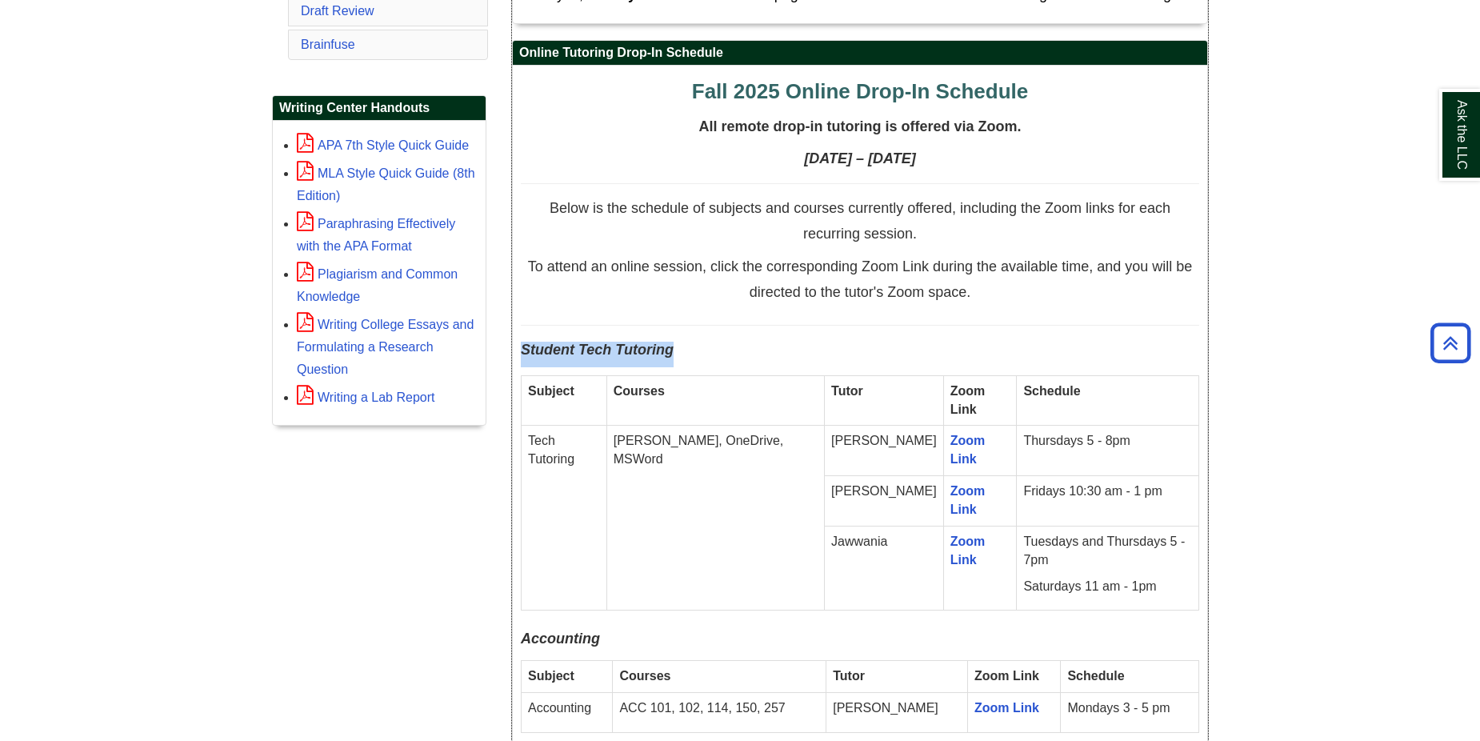 The width and height of the screenshot is (1480, 741). What do you see at coordinates (860, 279) in the screenshot?
I see `span: To attend an online session, click the corresponding Zoom Link during the available time, and you...` at bounding box center [860, 279].